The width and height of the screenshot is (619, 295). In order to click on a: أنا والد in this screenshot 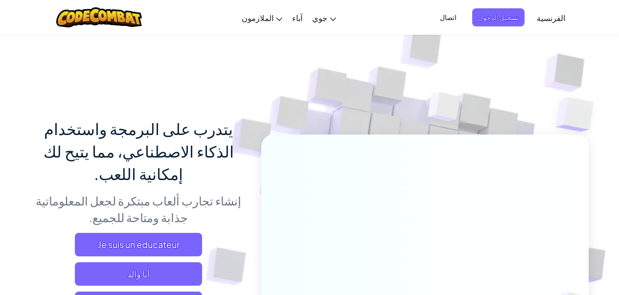, I will do `click(138, 274)`.